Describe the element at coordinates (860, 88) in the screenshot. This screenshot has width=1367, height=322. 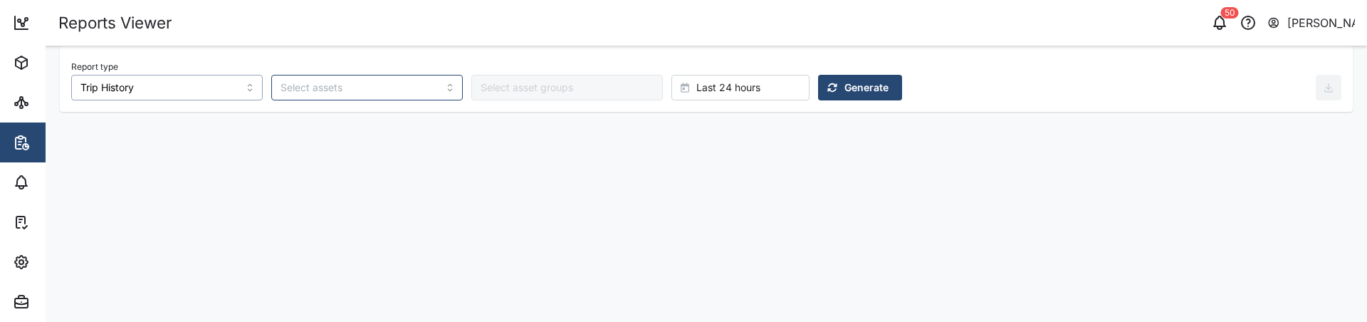
I see `button: Generate` at that location.